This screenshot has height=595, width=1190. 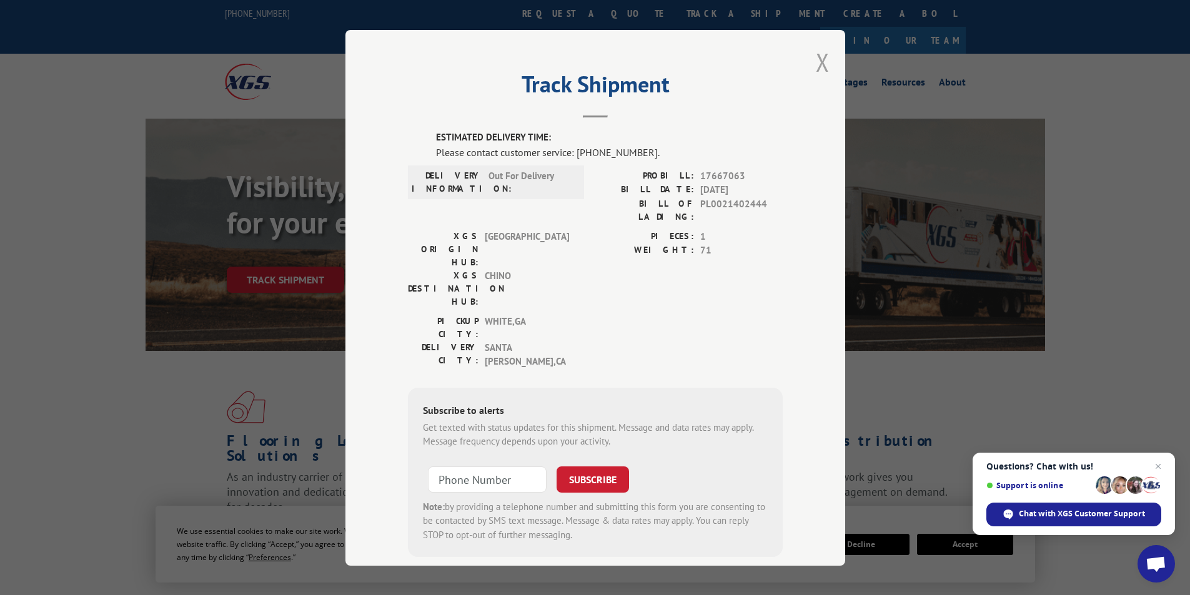 What do you see at coordinates (823, 62) in the screenshot?
I see `button: Close modal` at bounding box center [823, 62].